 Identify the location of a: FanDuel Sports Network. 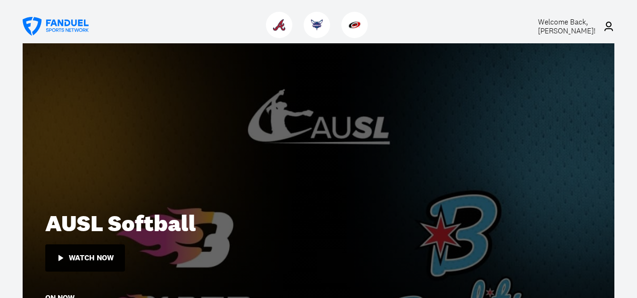
(56, 26).